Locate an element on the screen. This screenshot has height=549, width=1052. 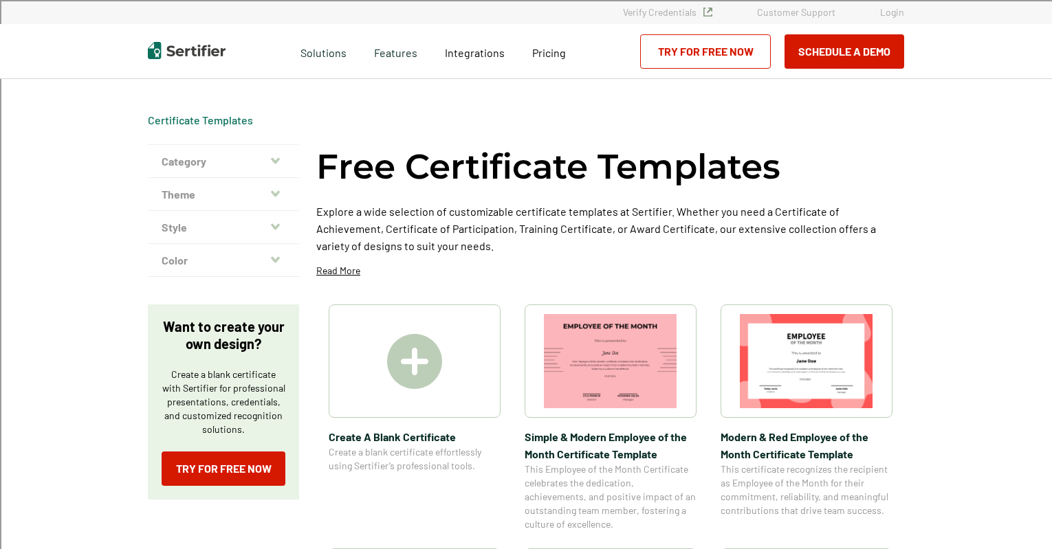
span: Pricing is located at coordinates (549, 52).